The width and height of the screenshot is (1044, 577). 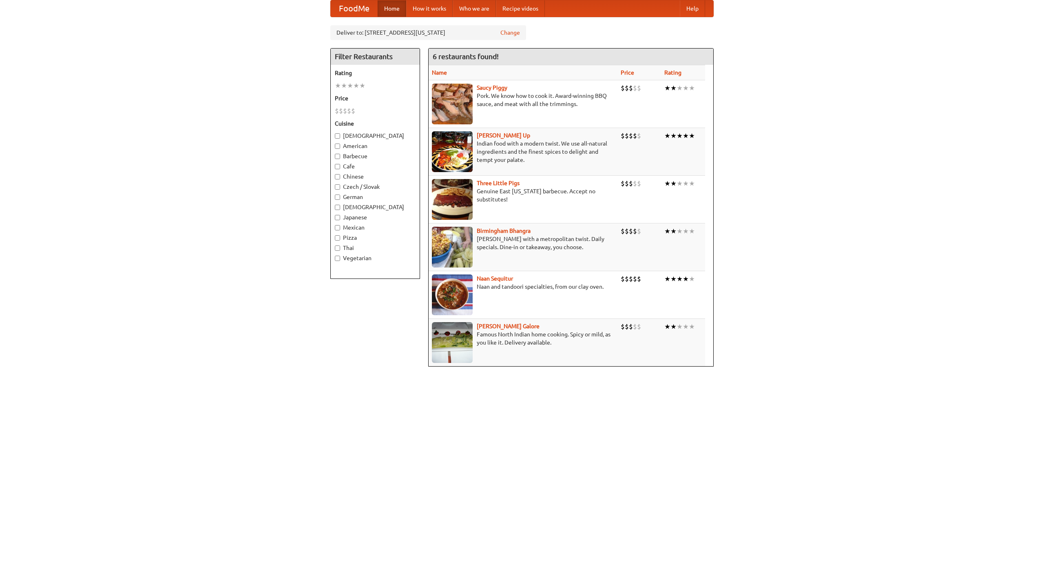 I want to click on a: Three Little Pigs, so click(x=498, y=183).